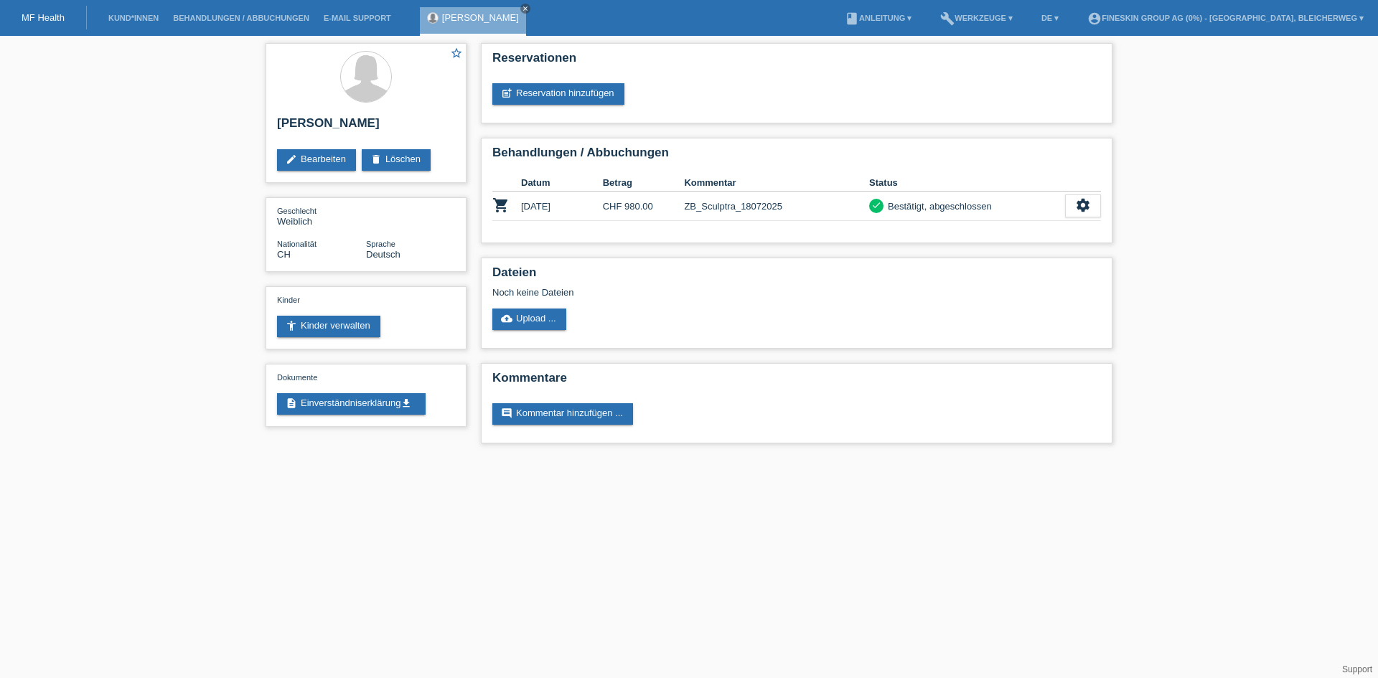  I want to click on a: bookAnleitung ▾, so click(878, 18).